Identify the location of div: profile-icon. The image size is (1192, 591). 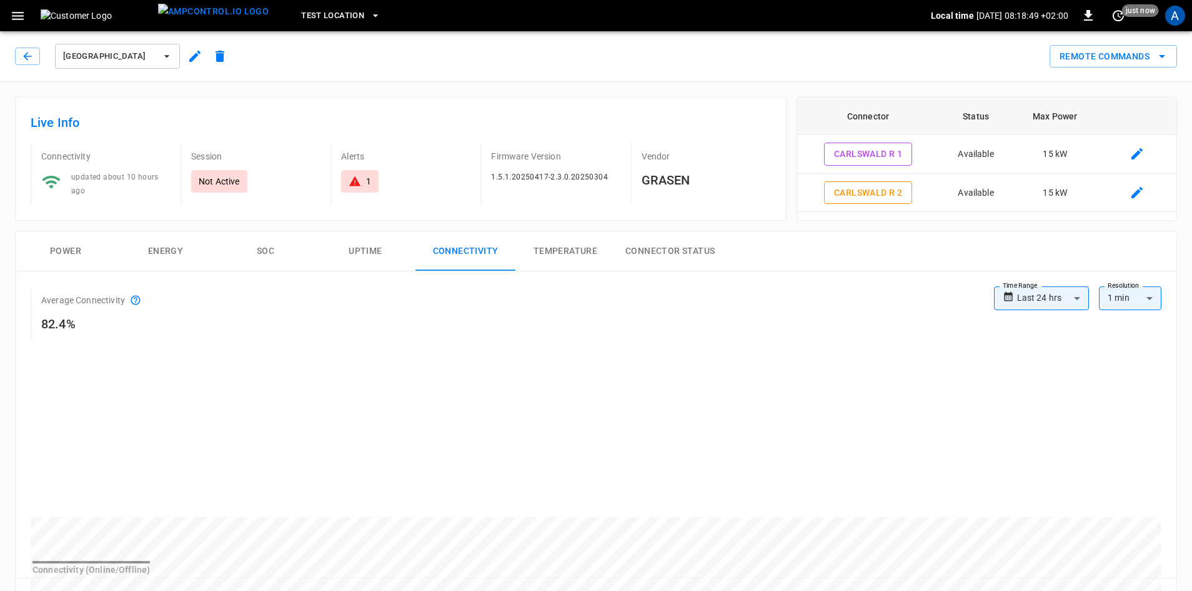
(1175, 16).